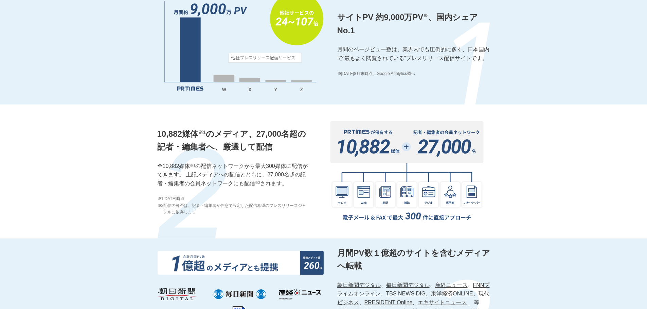  I want to click on a: 毎日新聞デジタル, so click(408, 285).